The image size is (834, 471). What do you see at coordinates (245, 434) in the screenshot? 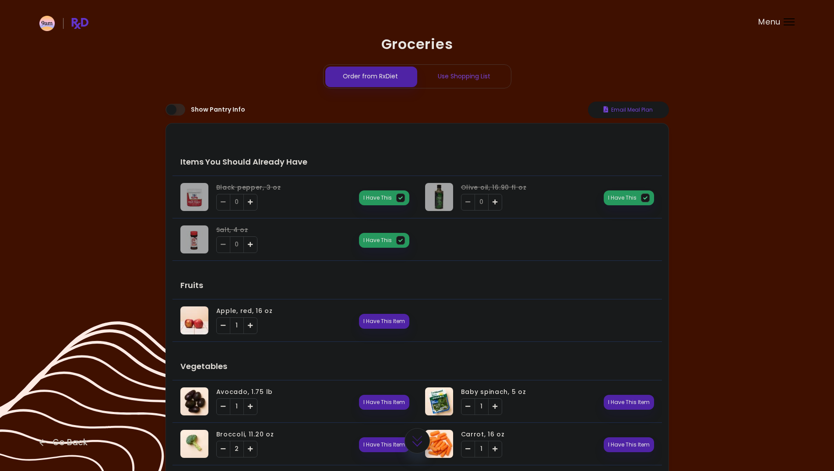
I see `span: Broccoli, 11.20 oz` at bounding box center [245, 434].